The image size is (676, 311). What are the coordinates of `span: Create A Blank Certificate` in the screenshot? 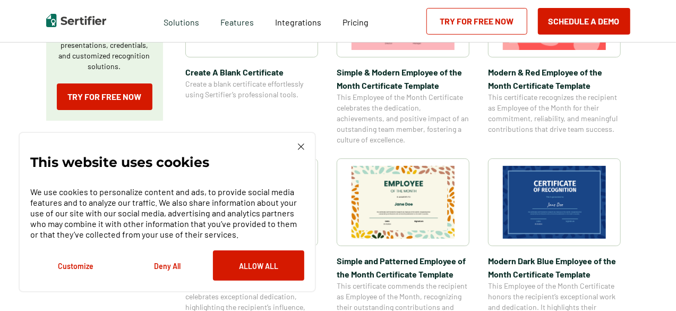 It's located at (252, 72).